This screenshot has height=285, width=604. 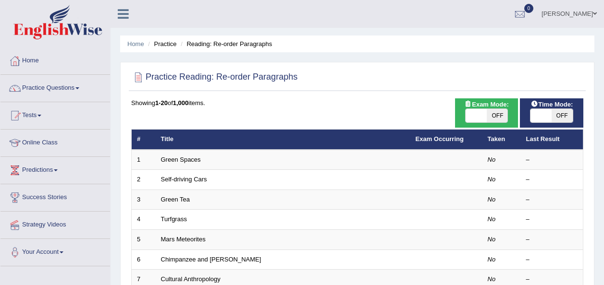 I want to click on th: Taken, so click(x=501, y=140).